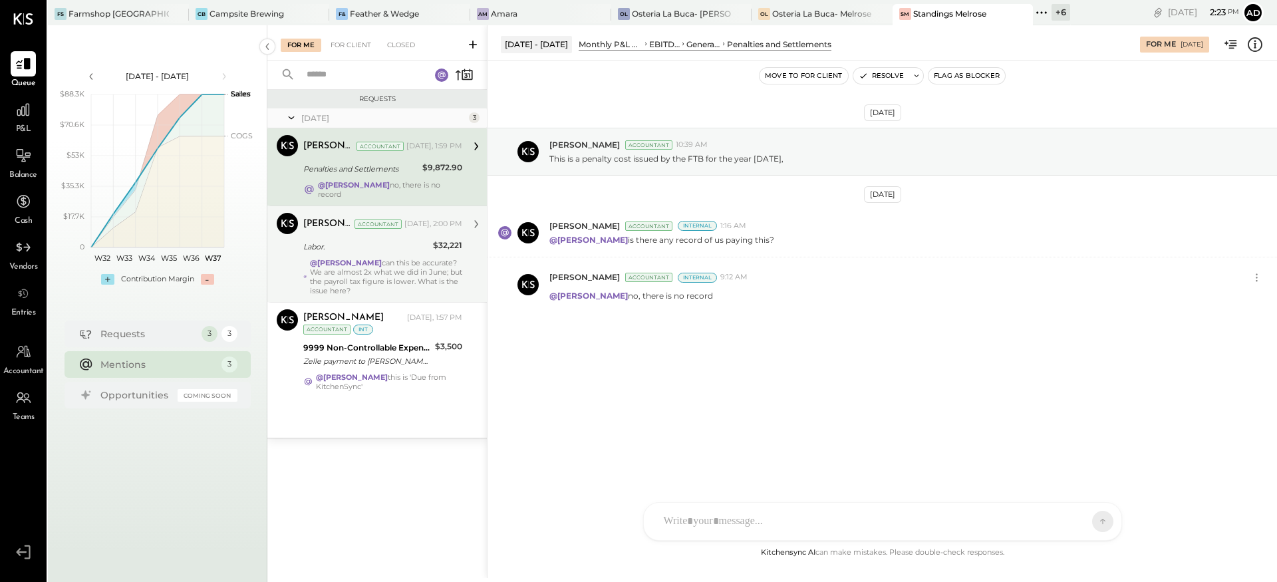 The height and width of the screenshot is (582, 1277). I want to click on div: Contribution Margin, so click(158, 279).